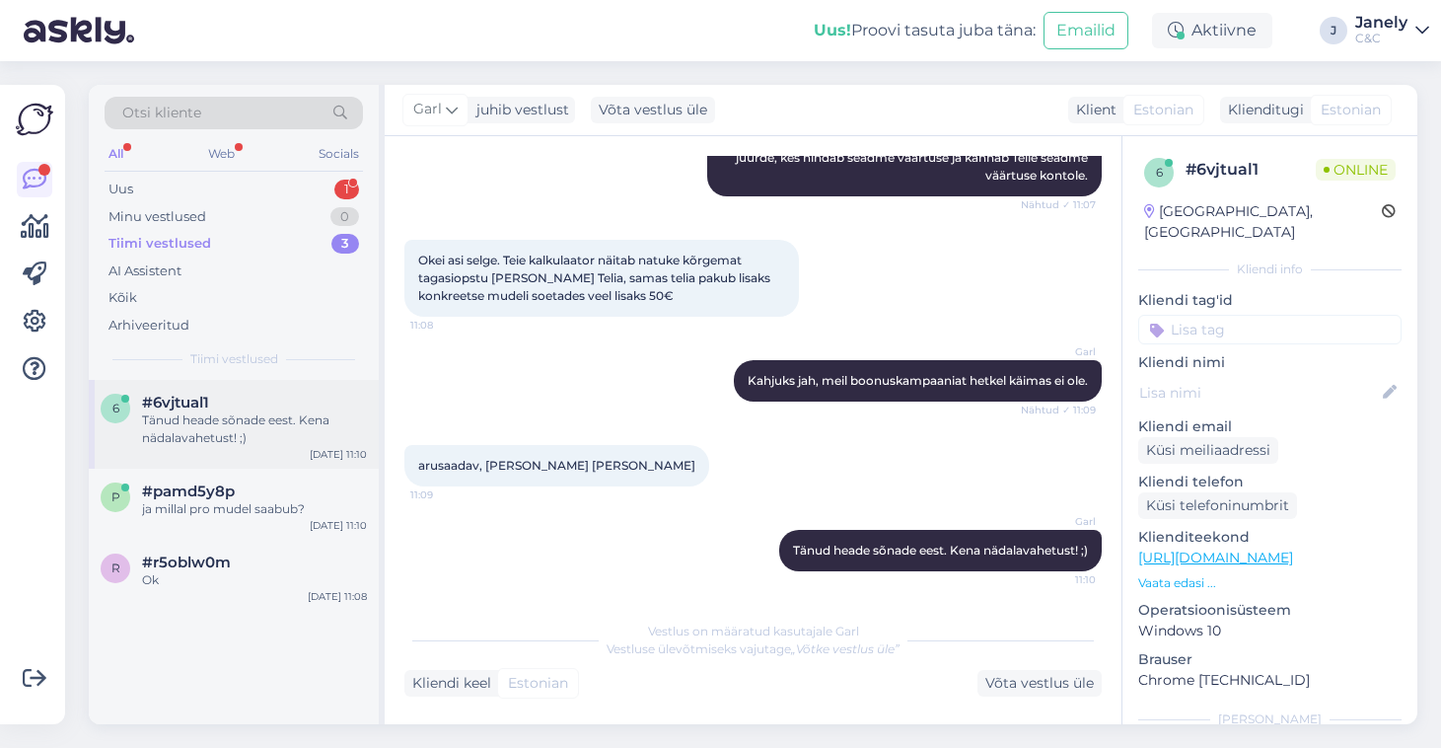 The height and width of the screenshot is (748, 1441). I want to click on p: Kliendi email, so click(1270, 426).